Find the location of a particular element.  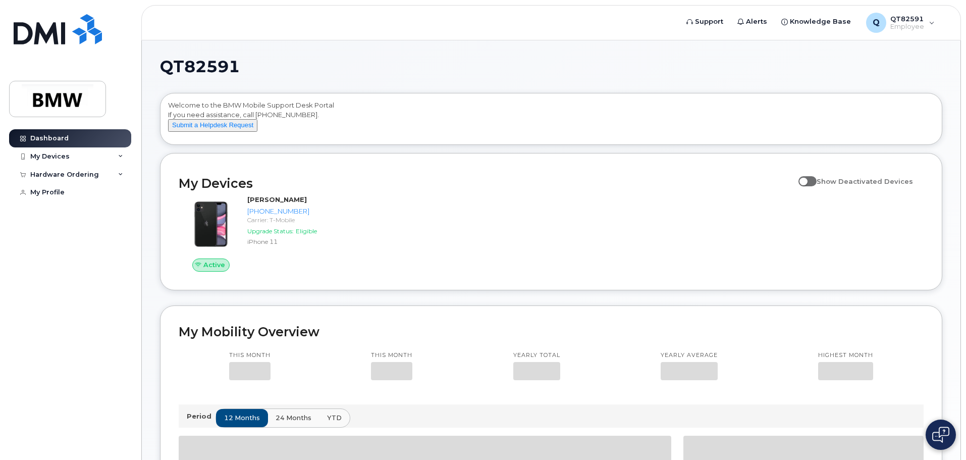

button: Submit a Helpdesk Request is located at coordinates (213, 125).